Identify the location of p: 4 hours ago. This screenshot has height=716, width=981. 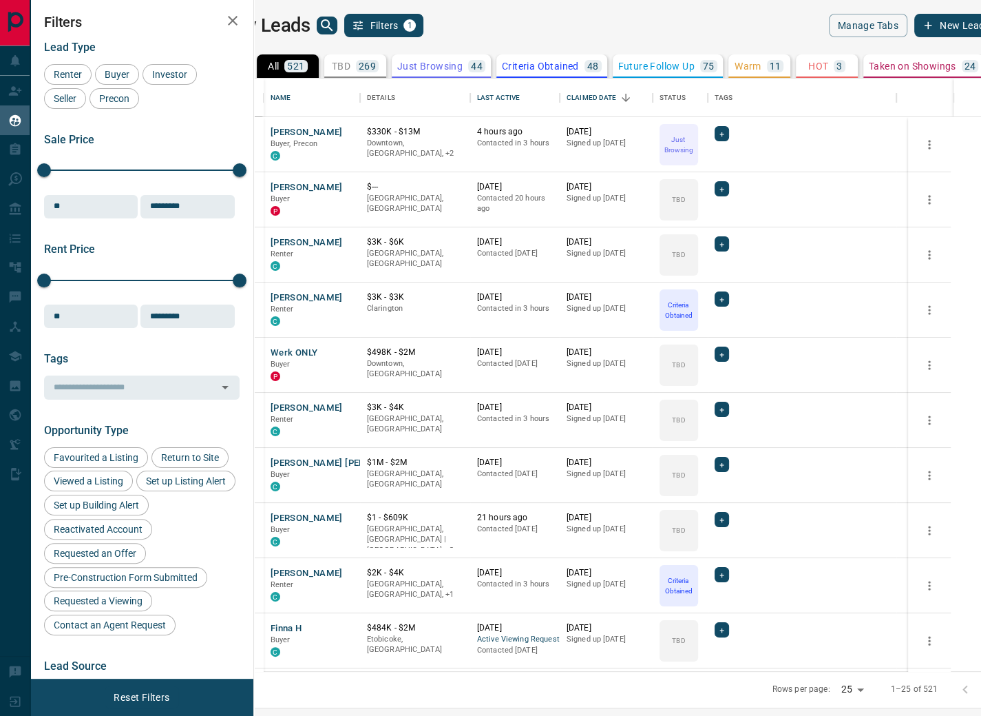
(515, 132).